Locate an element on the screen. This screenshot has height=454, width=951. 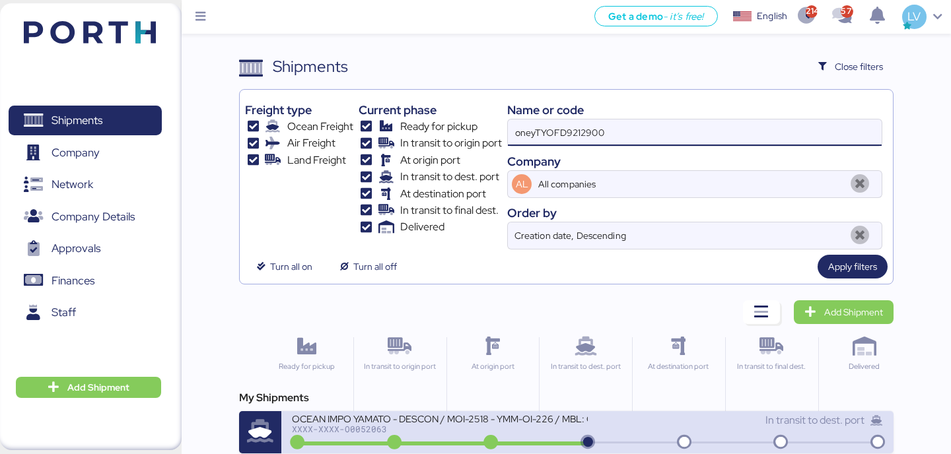
span: AL is located at coordinates (522, 184).